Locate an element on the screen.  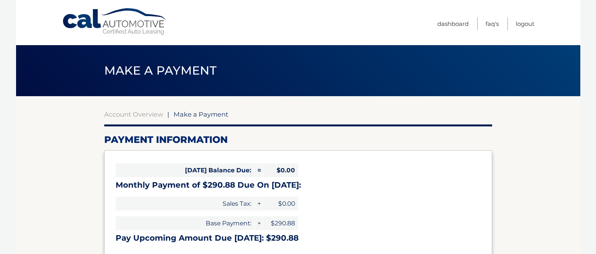
h2: Payment Information is located at coordinates (298, 140).